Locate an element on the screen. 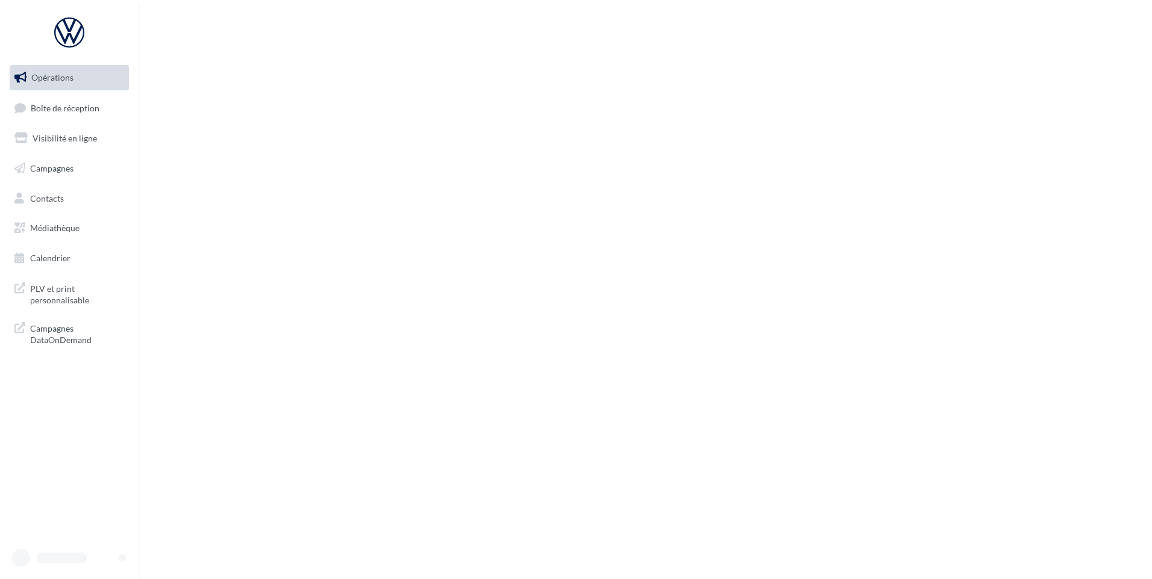 The image size is (1152, 579). span: PLV et print personnalisable is located at coordinates (77, 293).